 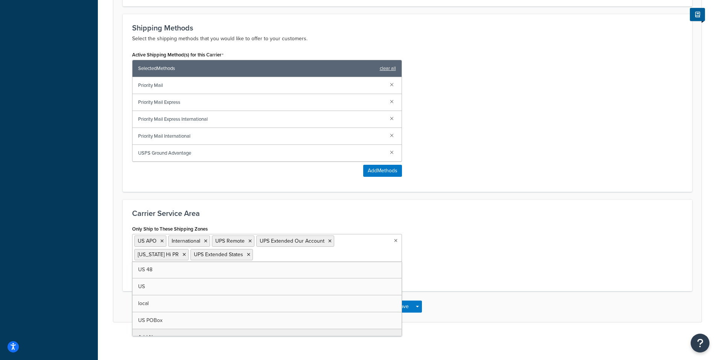 What do you see at coordinates (407, 28) in the screenshot?
I see `h3: Shipping Methods` at bounding box center [407, 28].